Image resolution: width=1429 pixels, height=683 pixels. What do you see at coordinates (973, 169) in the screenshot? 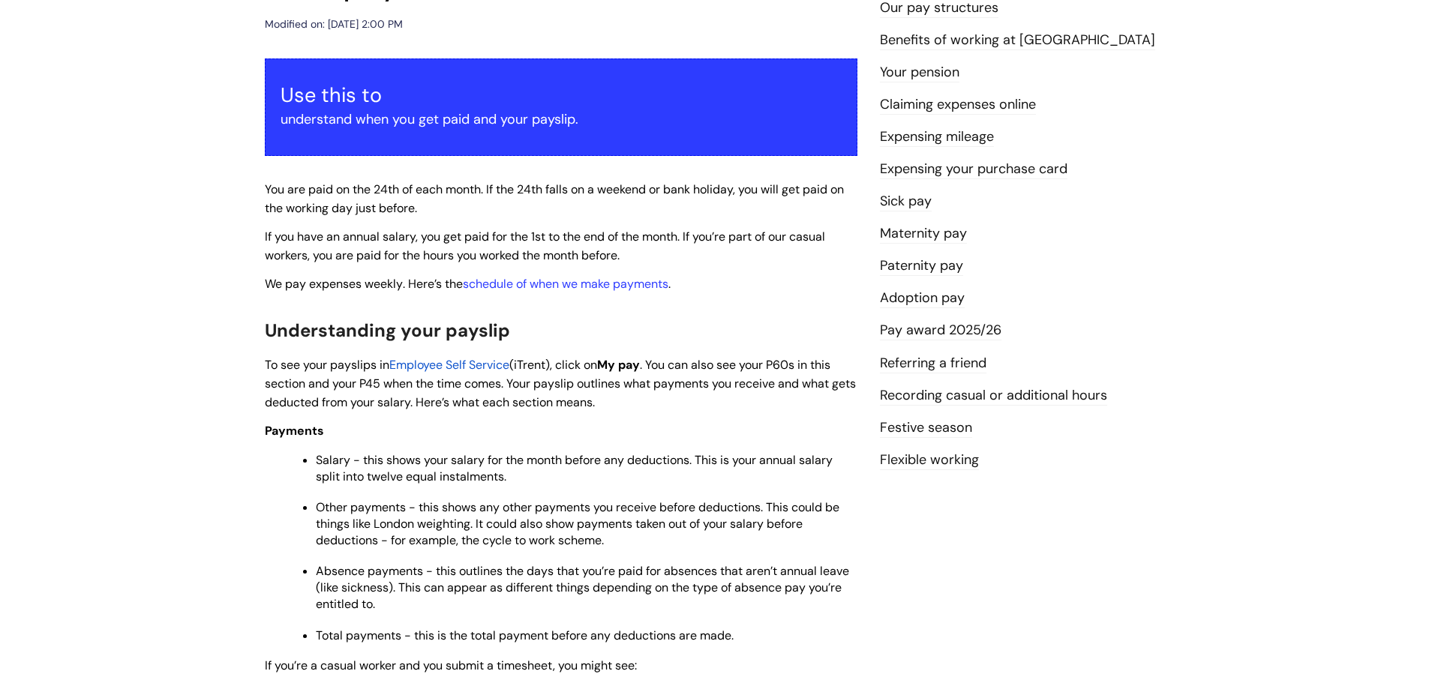
I see `a: Expensing your purchase card` at bounding box center [973, 169].